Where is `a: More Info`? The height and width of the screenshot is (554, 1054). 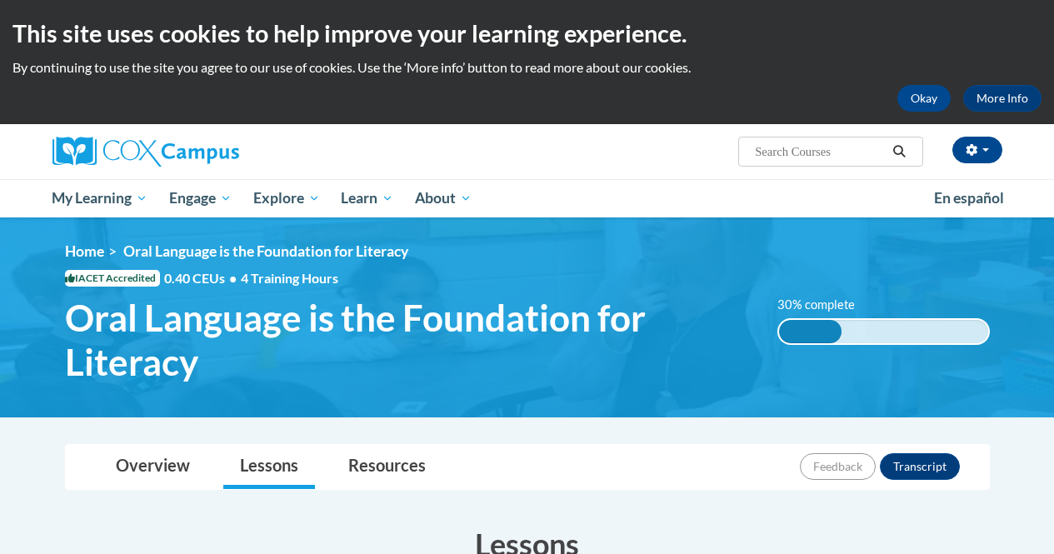 a: More Info is located at coordinates (1002, 98).